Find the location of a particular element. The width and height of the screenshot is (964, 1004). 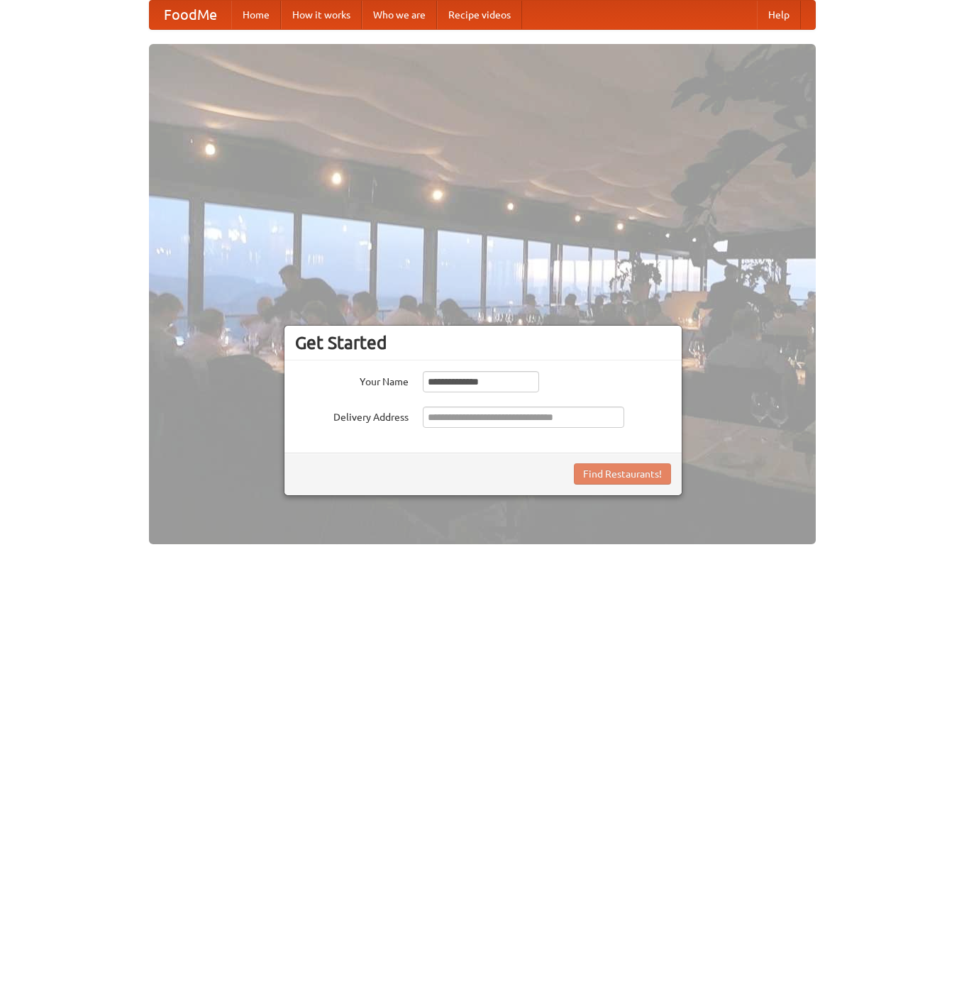

a: Who we are is located at coordinates (399, 15).